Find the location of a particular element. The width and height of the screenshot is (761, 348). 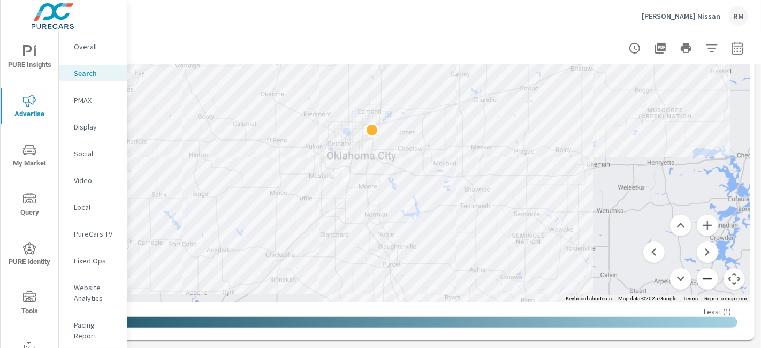

span: Map data ©2025 Google is located at coordinates (647, 298).